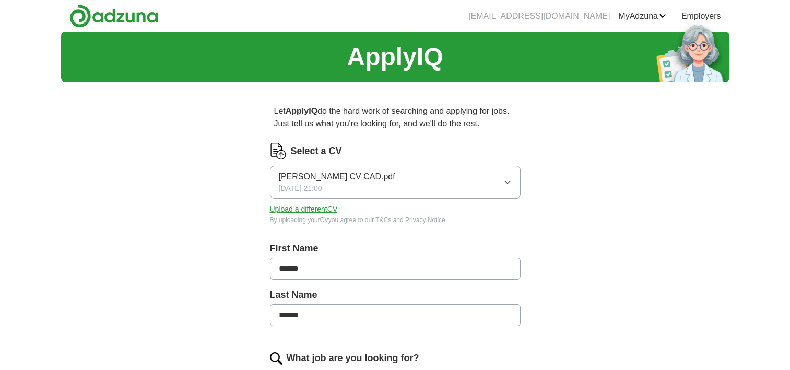 This screenshot has width=790, height=370. What do you see at coordinates (701, 16) in the screenshot?
I see `a: Employers` at bounding box center [701, 16].